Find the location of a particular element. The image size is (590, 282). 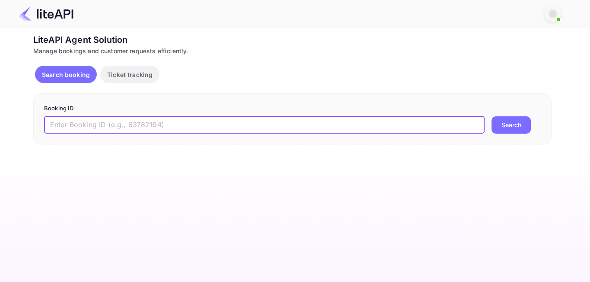

p: Search booking is located at coordinates (66, 74).